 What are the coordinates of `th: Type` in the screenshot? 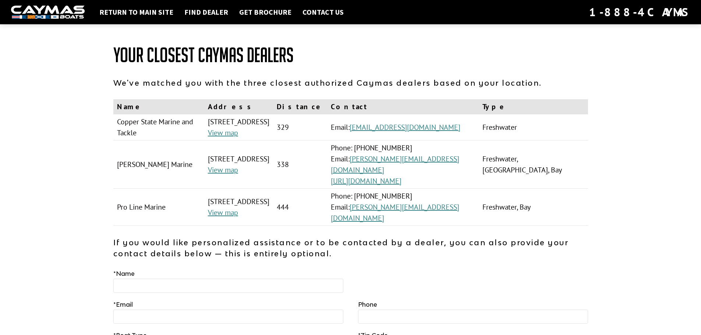 It's located at (533, 107).